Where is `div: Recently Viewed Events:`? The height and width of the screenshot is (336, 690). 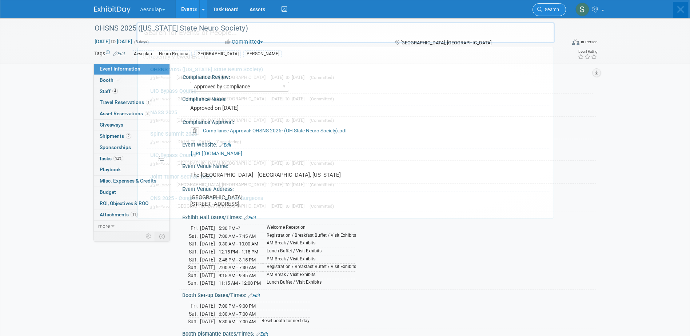
div: Recently Viewed Events: is located at coordinates (346, 55).